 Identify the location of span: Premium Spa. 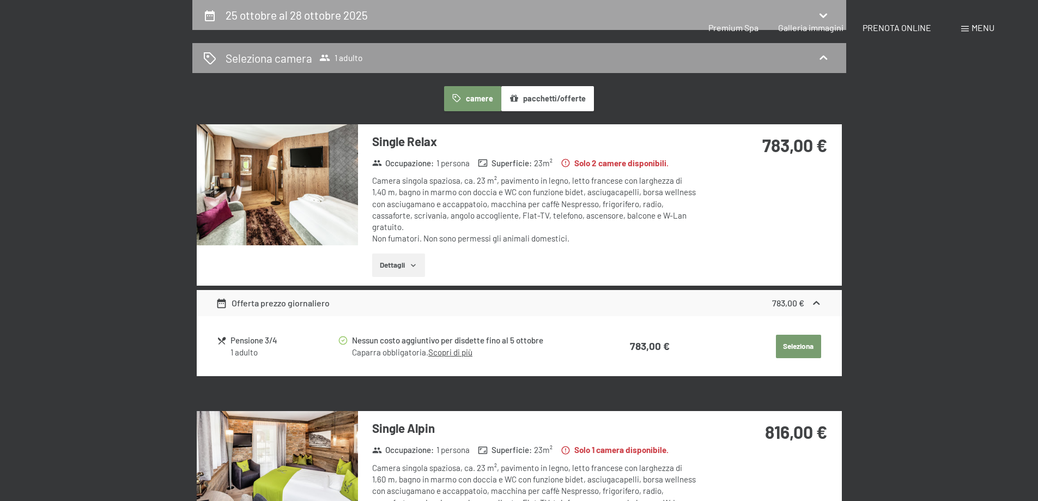
(734, 27).